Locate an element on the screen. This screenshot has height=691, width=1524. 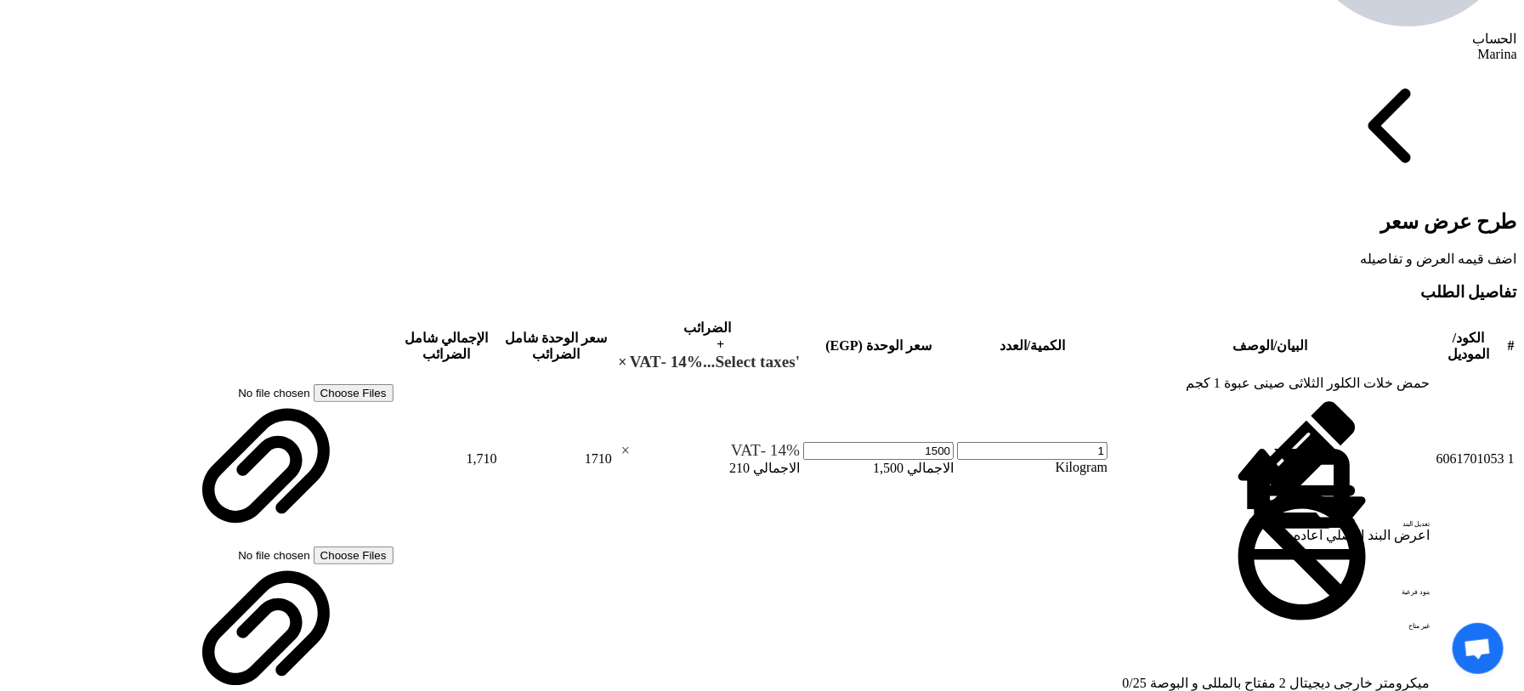
div: غير متاح is located at coordinates (1376, 510).